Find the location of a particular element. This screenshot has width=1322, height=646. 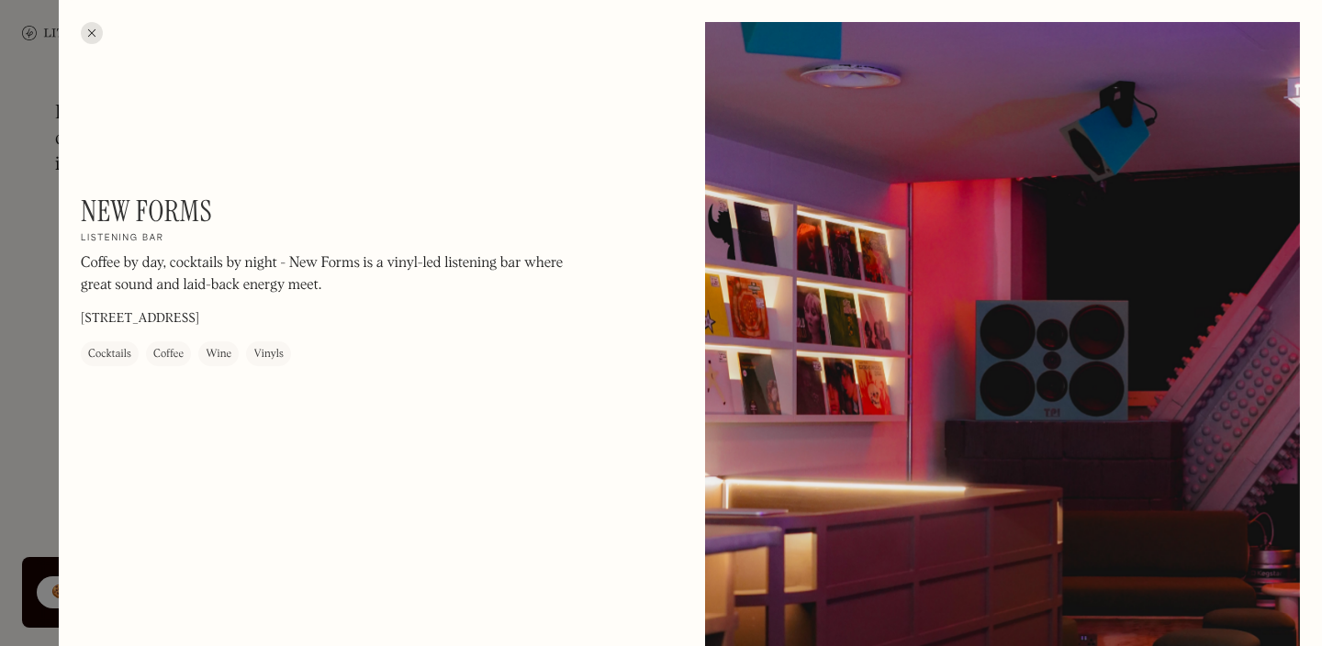

div: Cocktails is located at coordinates (109, 355).